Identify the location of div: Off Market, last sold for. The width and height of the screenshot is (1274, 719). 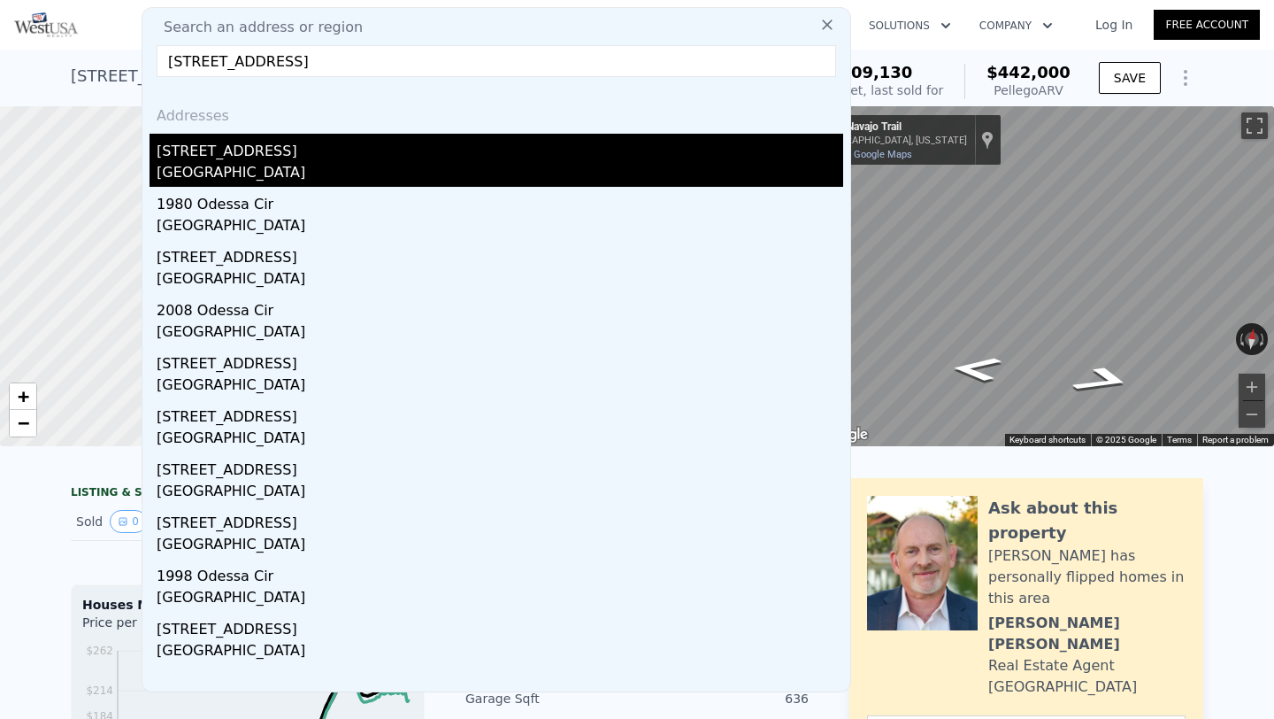
(871, 90).